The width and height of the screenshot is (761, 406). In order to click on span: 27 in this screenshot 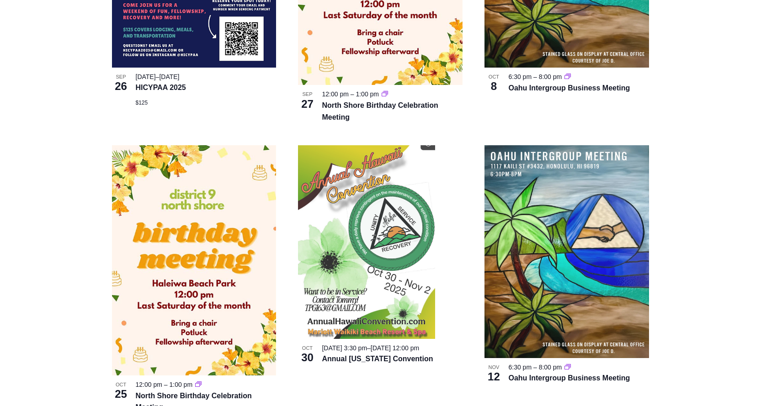, I will do `click(307, 104)`.